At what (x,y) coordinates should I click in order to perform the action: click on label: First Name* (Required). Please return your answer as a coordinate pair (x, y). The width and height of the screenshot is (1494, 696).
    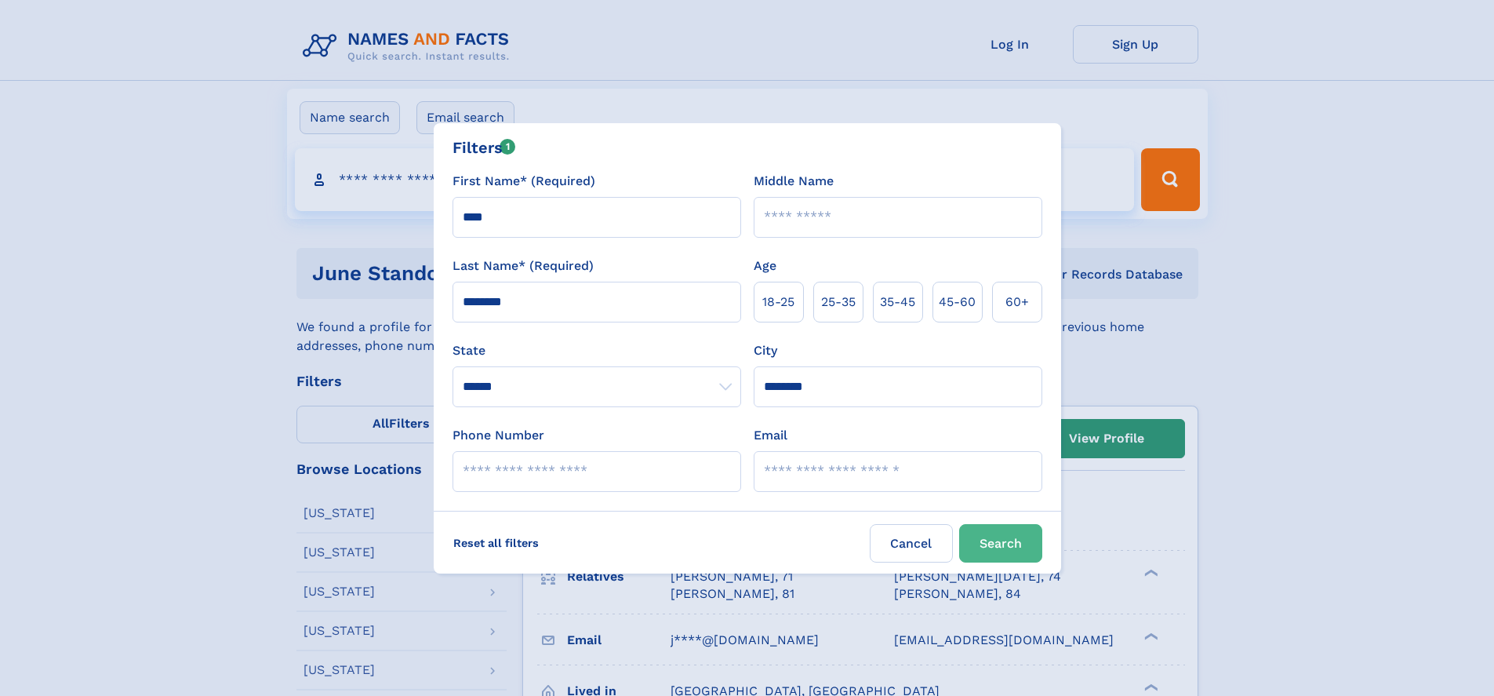
    Looking at the image, I should click on (524, 181).